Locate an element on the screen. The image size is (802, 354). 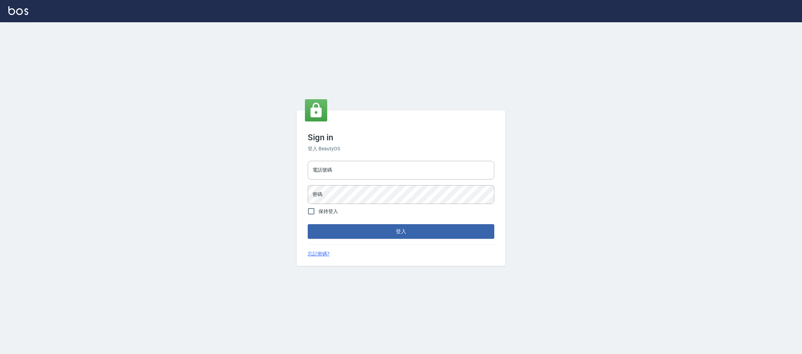
span: 保持登入 is located at coordinates (328, 211).